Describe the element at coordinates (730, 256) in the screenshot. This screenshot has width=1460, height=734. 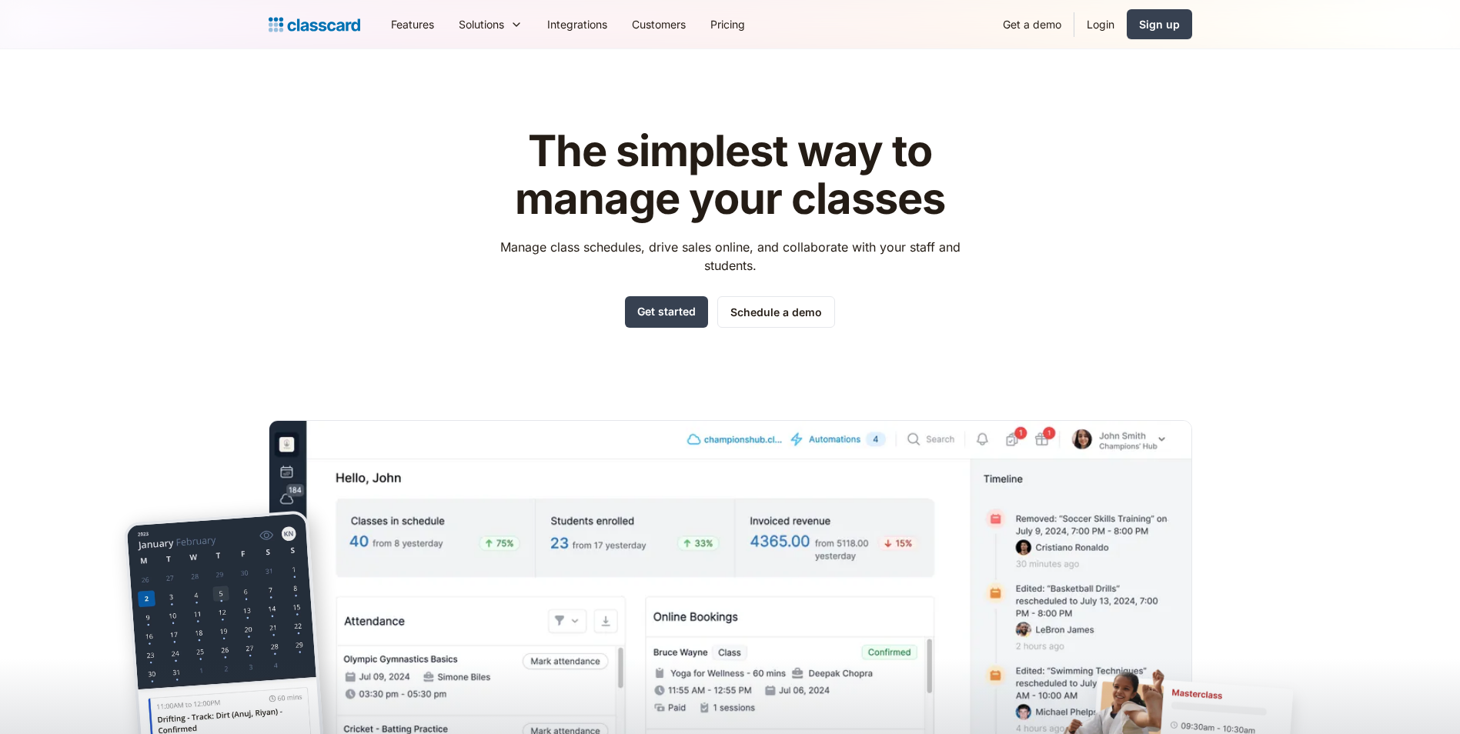
I see `p: Manage class schedules, drive sales online, and collaborate with your staff and students.` at that location.